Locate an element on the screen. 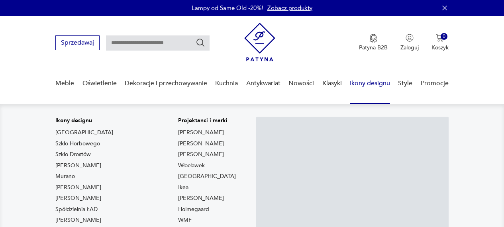  p: Koszyk is located at coordinates (440, 47).